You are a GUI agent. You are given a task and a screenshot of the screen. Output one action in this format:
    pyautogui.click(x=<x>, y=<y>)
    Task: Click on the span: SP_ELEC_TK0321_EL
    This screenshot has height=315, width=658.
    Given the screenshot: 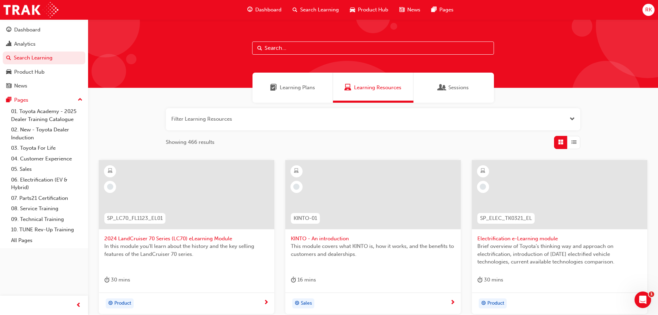 What is the action you would take?
    pyautogui.click(x=506, y=218)
    